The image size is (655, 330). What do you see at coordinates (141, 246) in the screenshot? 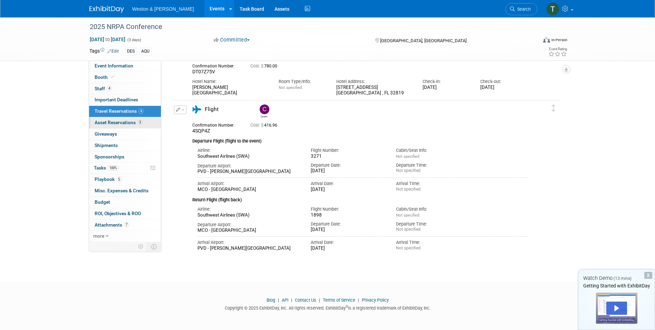
I see `td: Personalize Event Tab Strip` at bounding box center [141, 246].